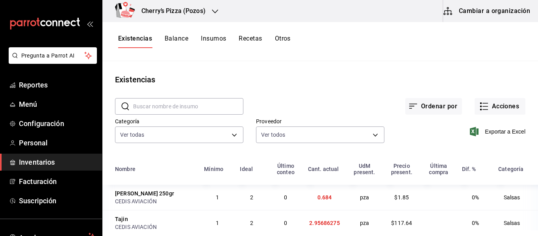  Describe the element at coordinates (246, 169) in the screenshot. I see `div: Ideal` at that location.